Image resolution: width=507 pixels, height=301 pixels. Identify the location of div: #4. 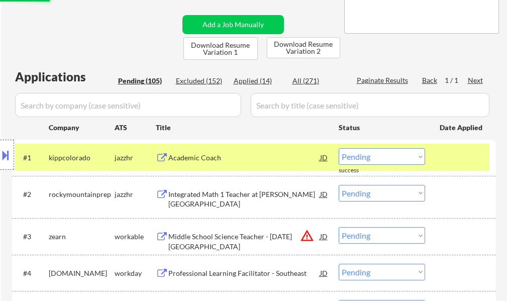
(32, 273).